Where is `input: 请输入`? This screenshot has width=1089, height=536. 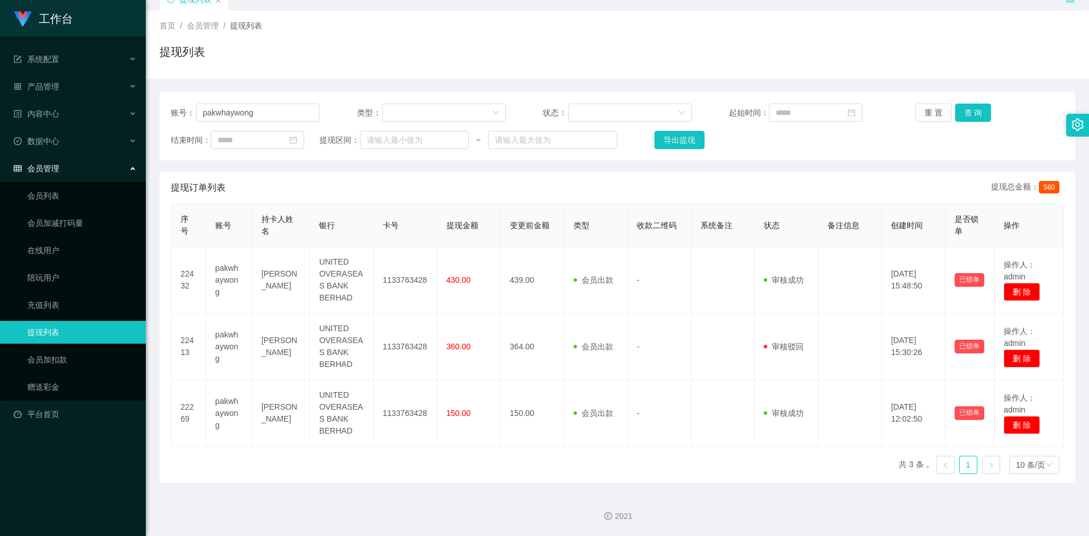 input: 请输入 is located at coordinates (257, 113).